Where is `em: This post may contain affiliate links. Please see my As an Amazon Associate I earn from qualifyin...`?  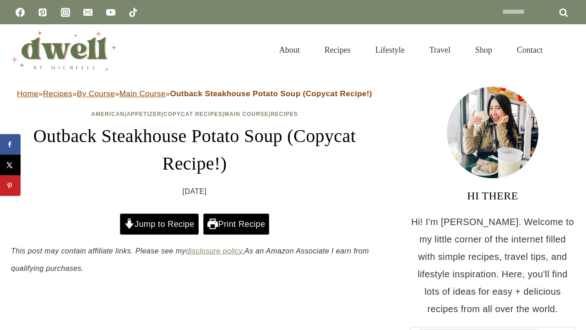
em: This post may contain affiliate links. Please see my As an Amazon Associate I earn from qualifyin... is located at coordinates (190, 259).